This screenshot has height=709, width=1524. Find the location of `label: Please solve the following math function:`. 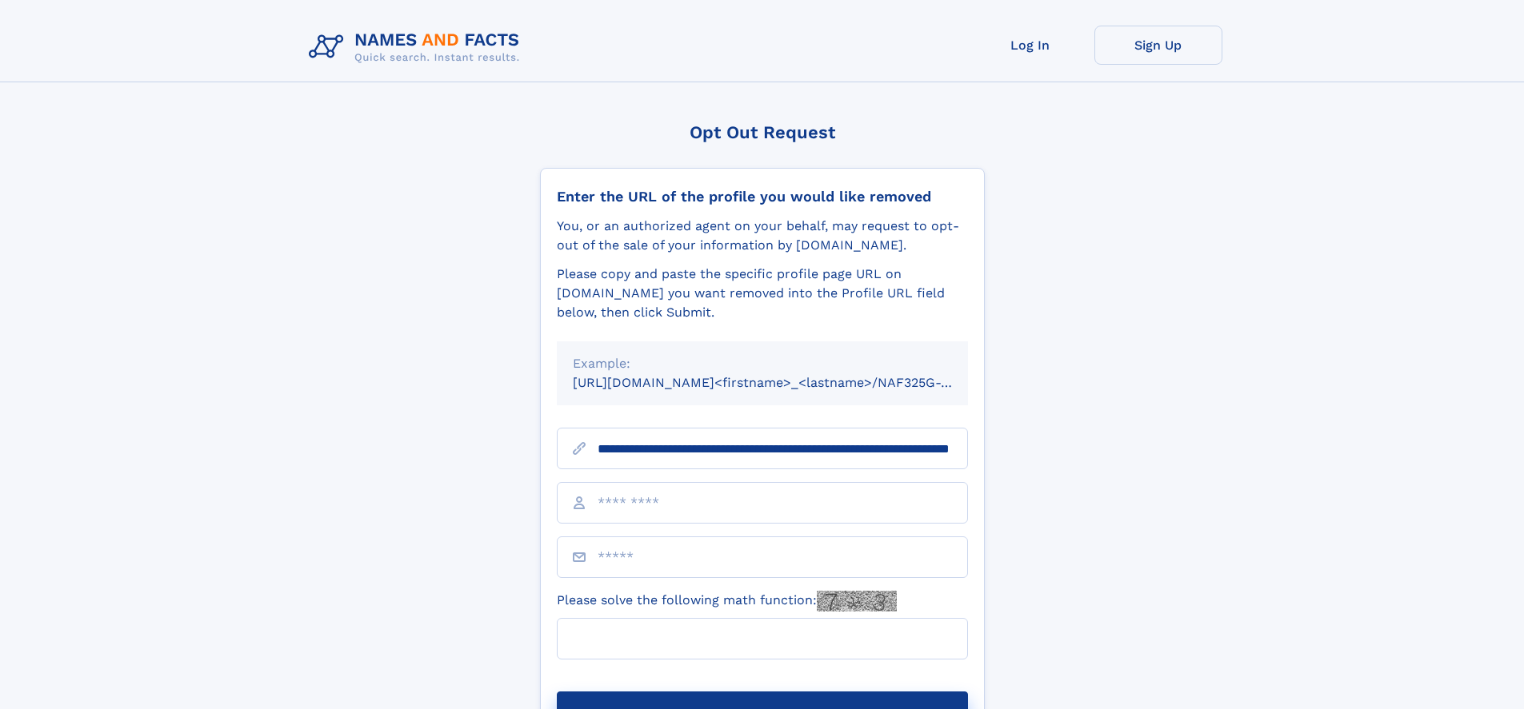

label: Please solve the following math function: is located at coordinates (726, 601).